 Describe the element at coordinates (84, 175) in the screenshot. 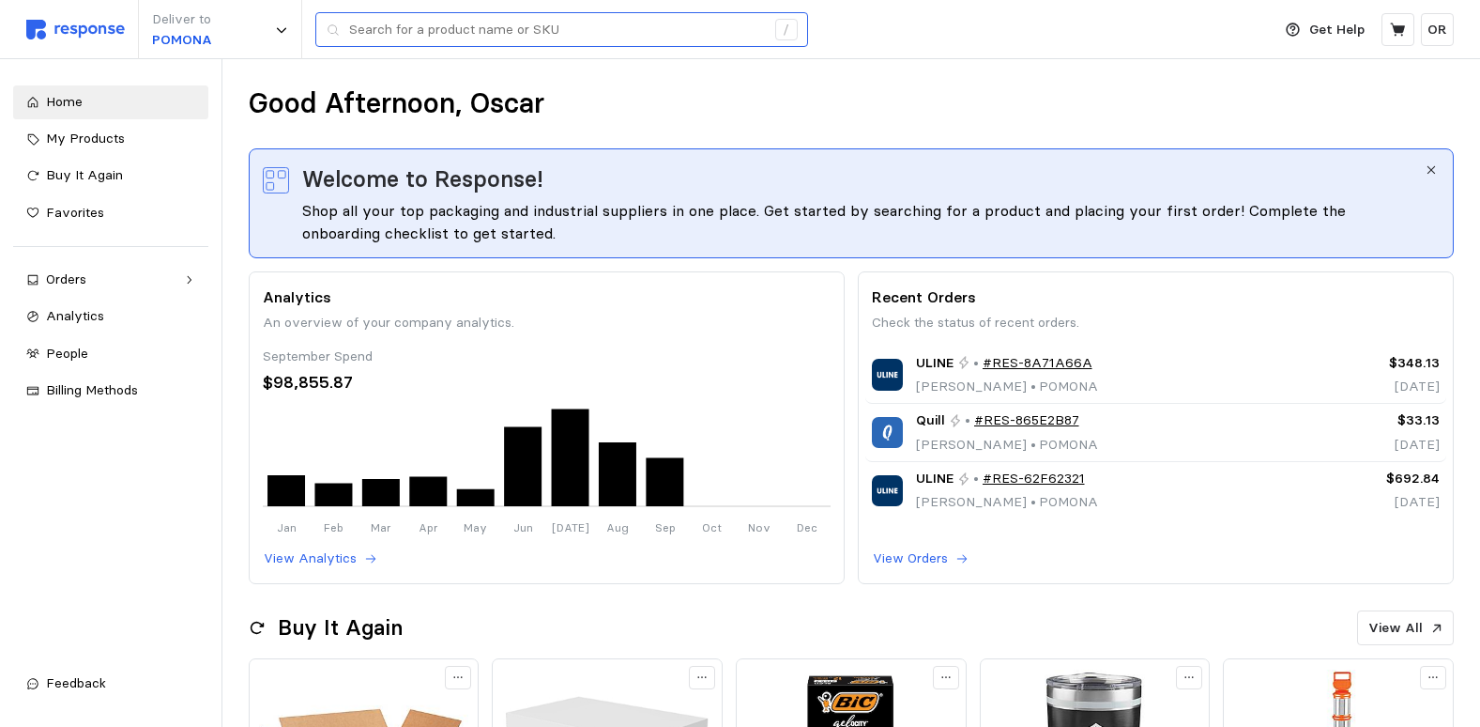

I see `span: Buy It Again` at that location.